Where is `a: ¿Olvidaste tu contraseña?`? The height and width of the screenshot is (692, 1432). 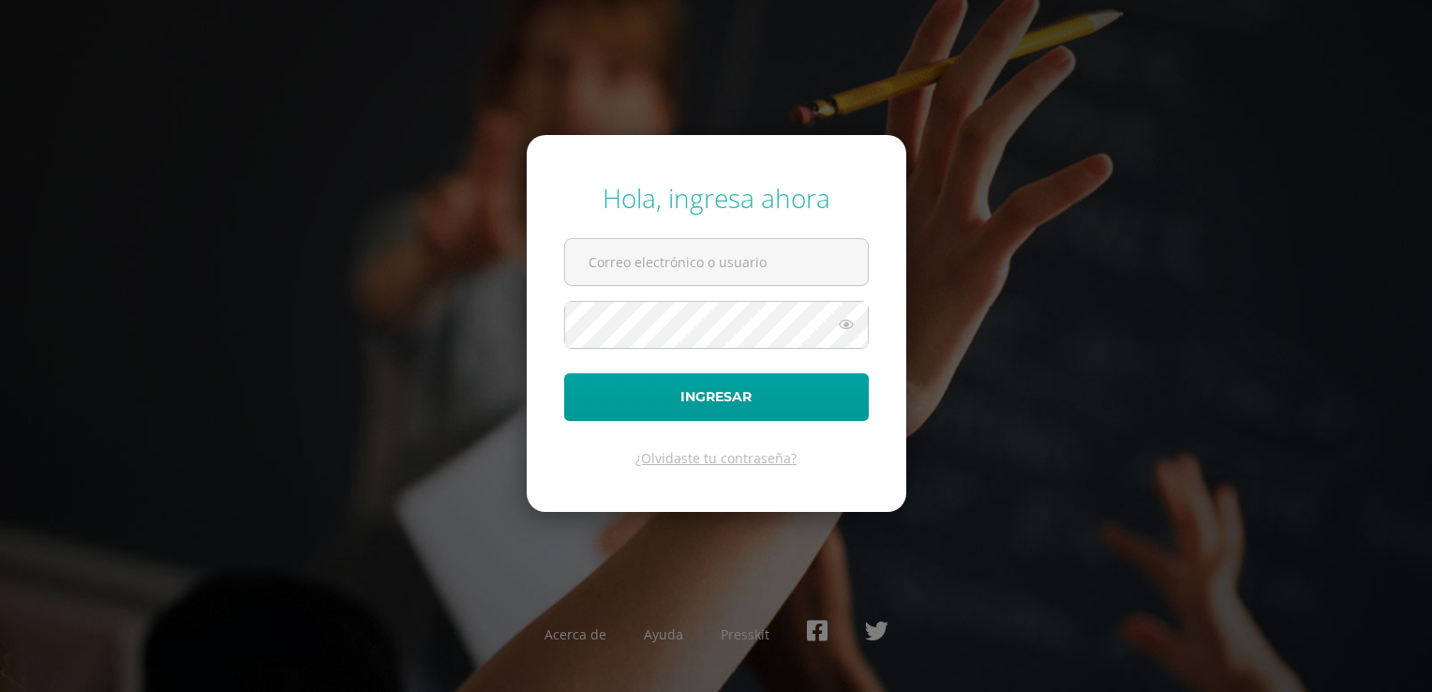
a: ¿Olvidaste tu contraseña? is located at coordinates (716, 457).